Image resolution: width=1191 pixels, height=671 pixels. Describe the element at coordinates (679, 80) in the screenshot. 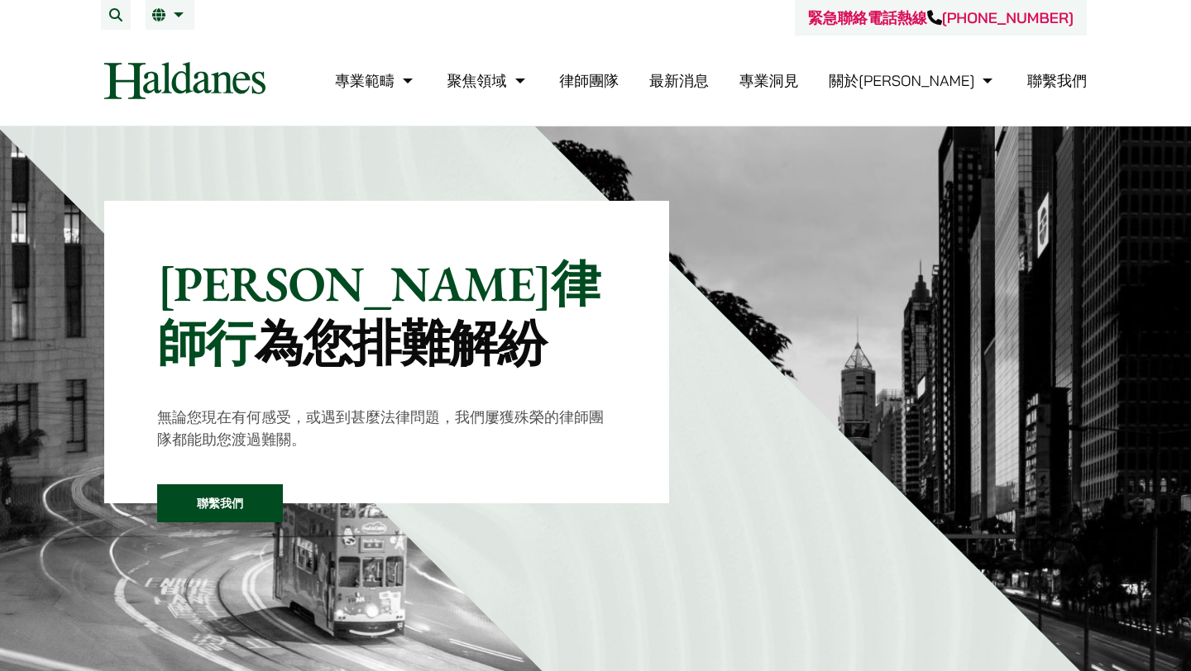

I see `a: 最新消息` at that location.